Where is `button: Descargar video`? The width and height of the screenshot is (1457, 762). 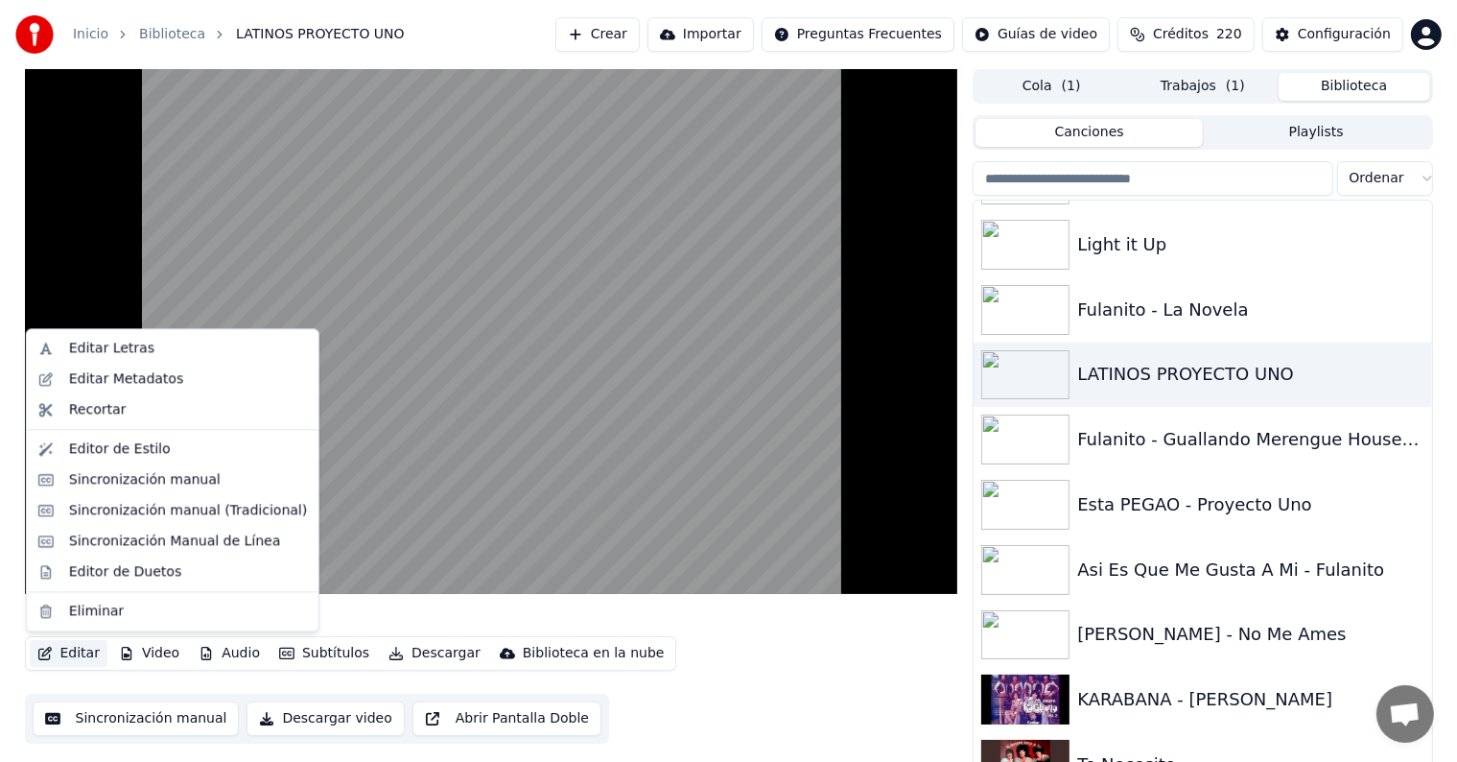
button: Descargar video is located at coordinates (325, 719).